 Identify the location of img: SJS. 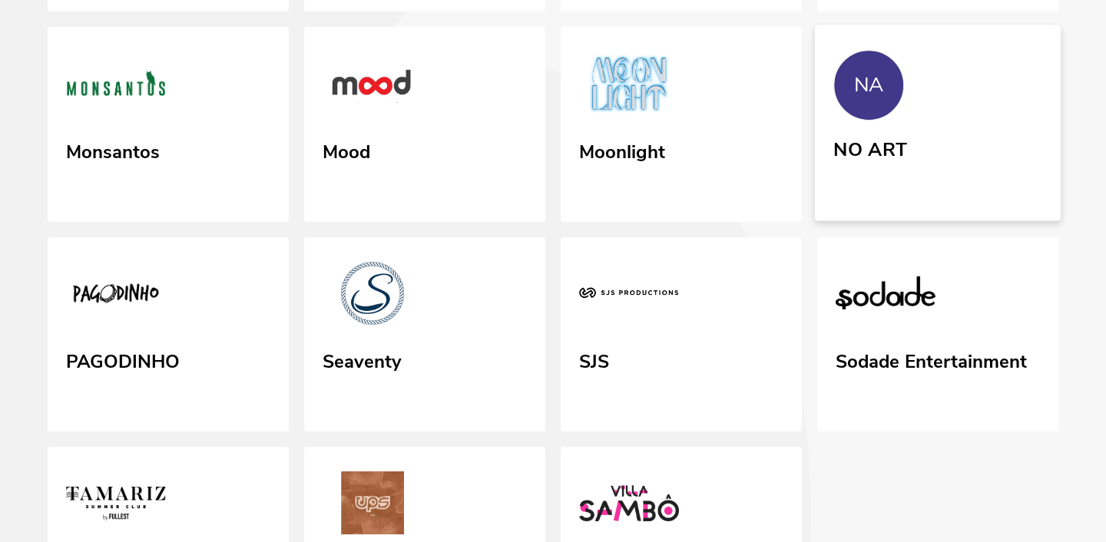
(629, 296).